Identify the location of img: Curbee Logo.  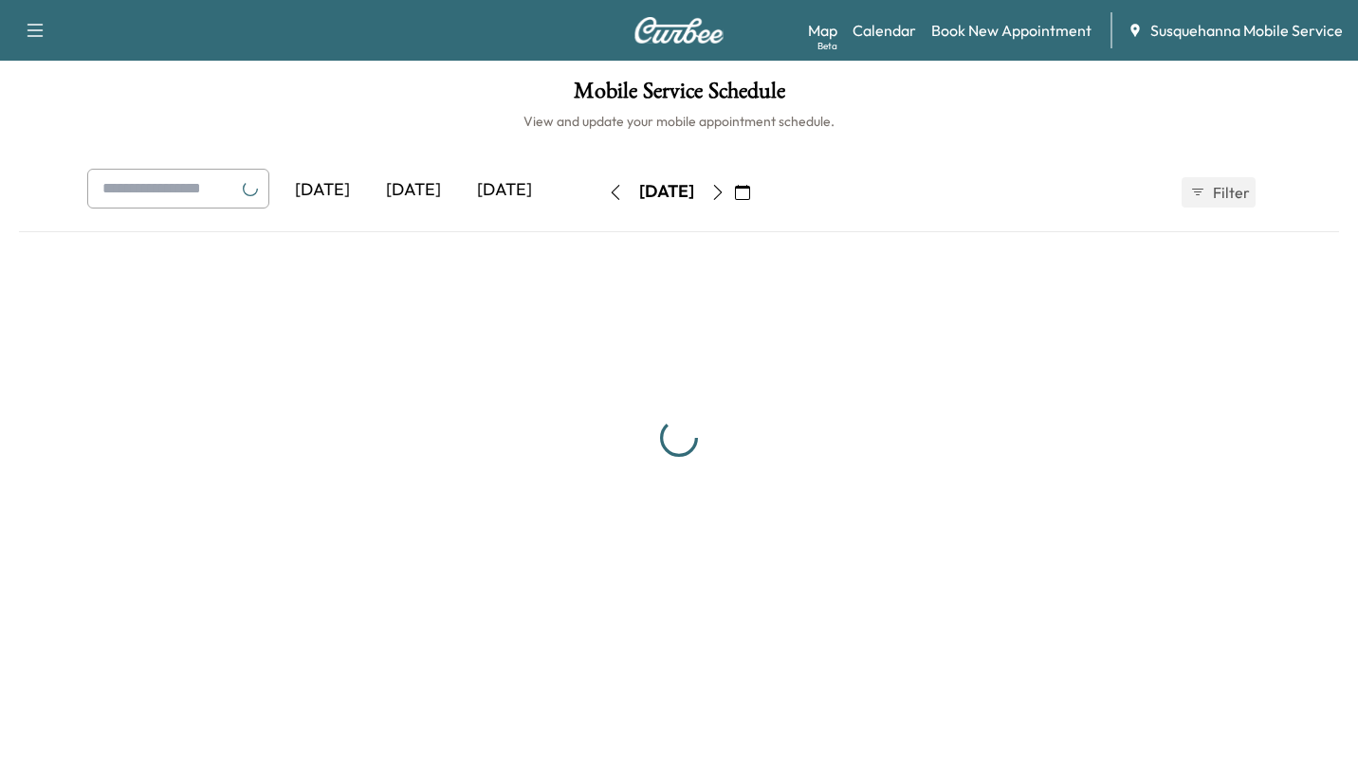
(679, 30).